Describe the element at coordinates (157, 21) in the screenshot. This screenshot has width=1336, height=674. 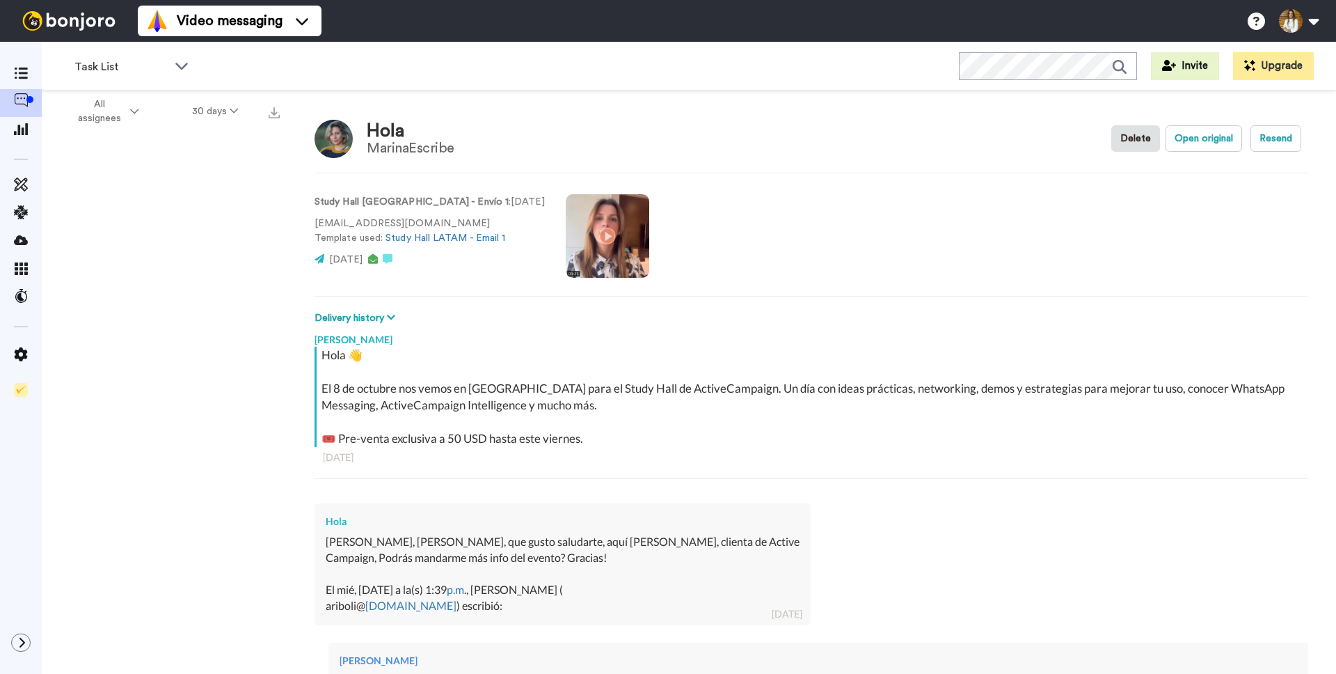
I see `img: vm-color.svg` at that location.